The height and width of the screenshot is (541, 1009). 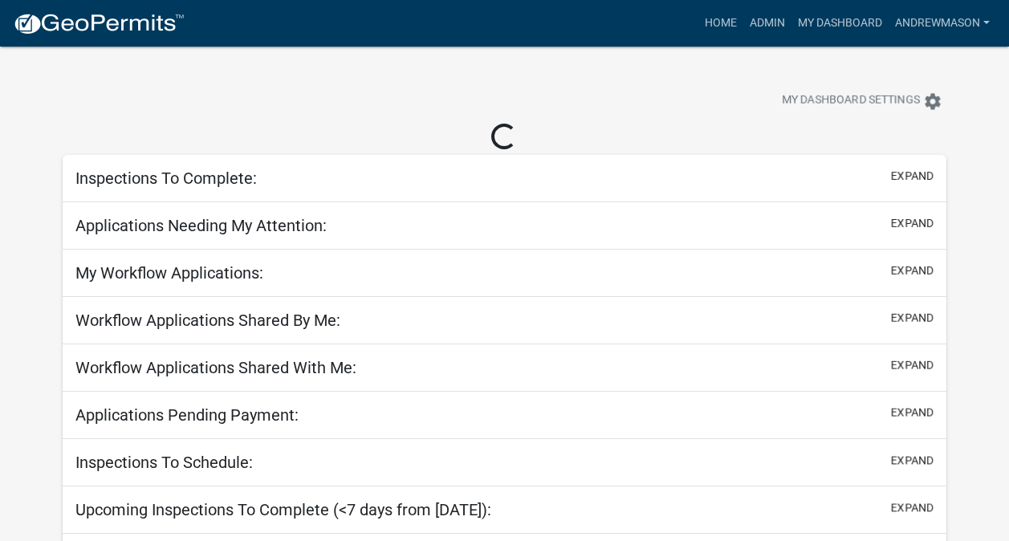 I want to click on h5: Workflow Applications Shared By Me:, so click(x=208, y=320).